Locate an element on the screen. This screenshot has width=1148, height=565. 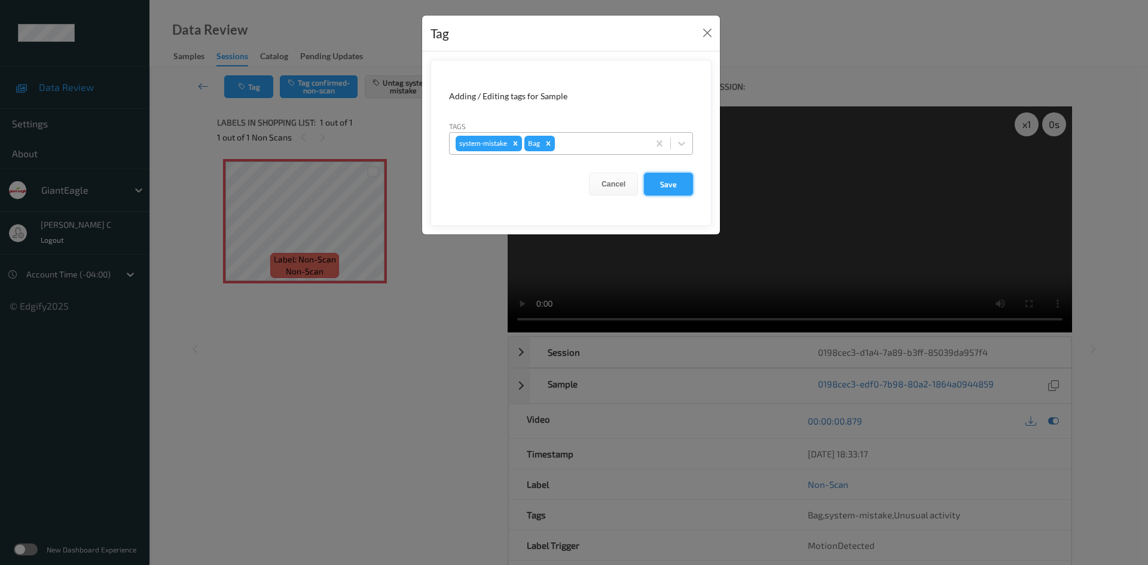
button: Close is located at coordinates (707, 33).